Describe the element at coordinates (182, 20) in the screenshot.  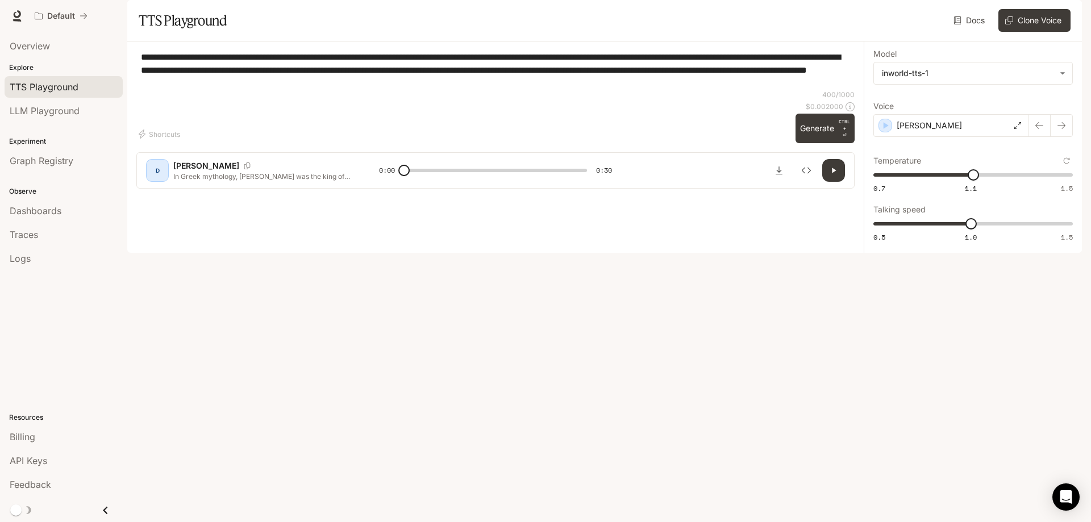
I see `h1: TTS Playground` at that location.